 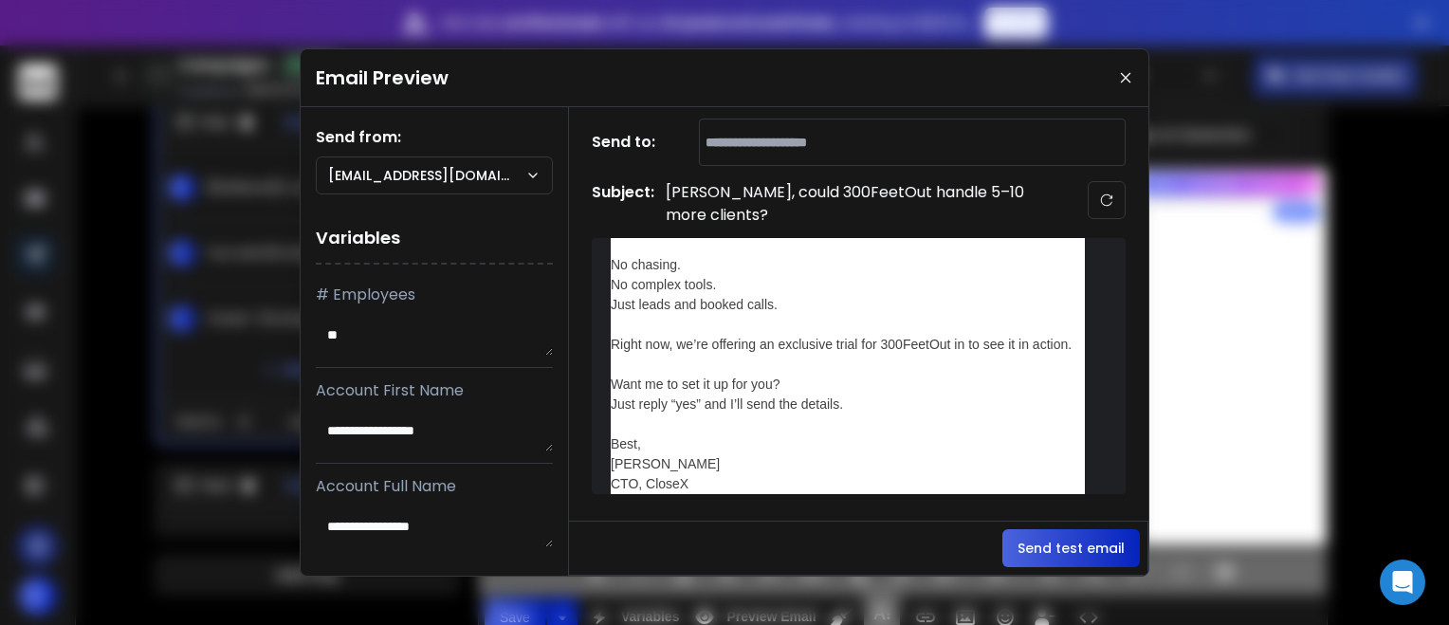 What do you see at coordinates (848, 285) in the screenshot?
I see `div: No complex tools.` at bounding box center [848, 285].